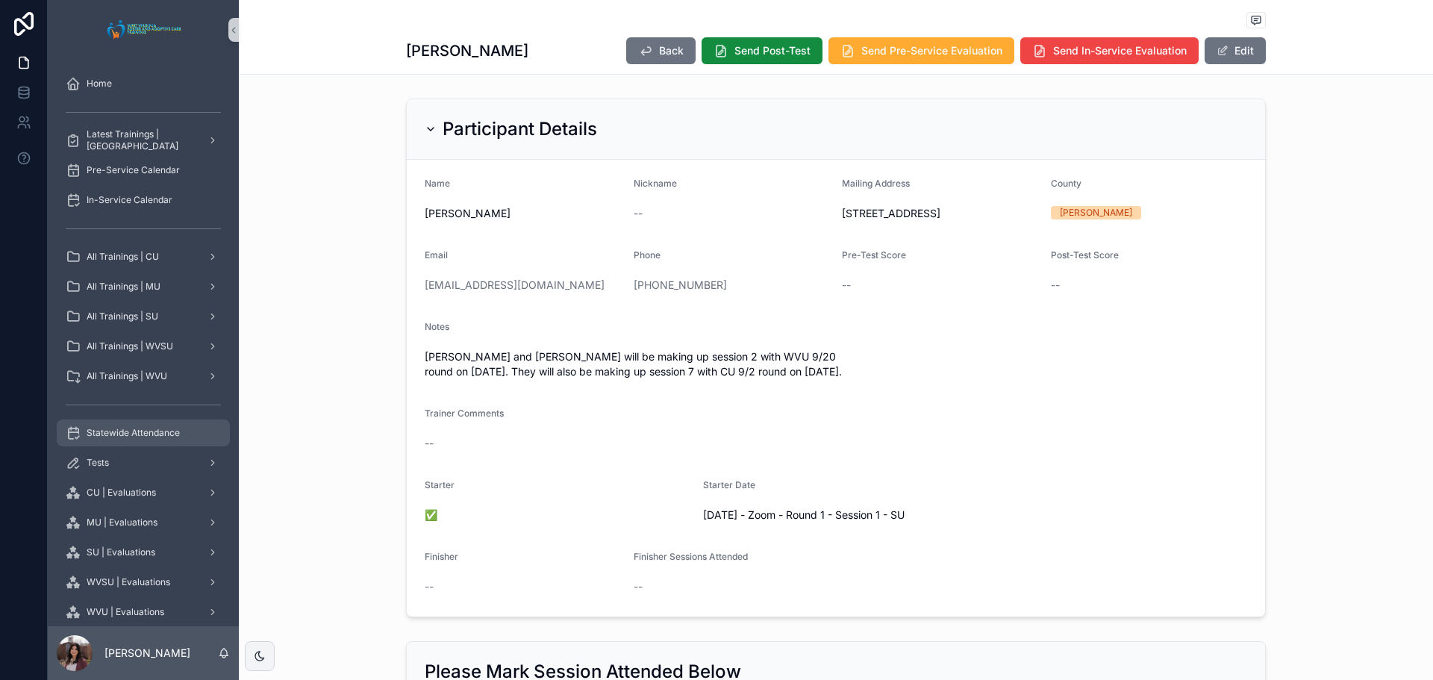 The image size is (1433, 680). I want to click on span: All Trainings | WVU, so click(127, 376).